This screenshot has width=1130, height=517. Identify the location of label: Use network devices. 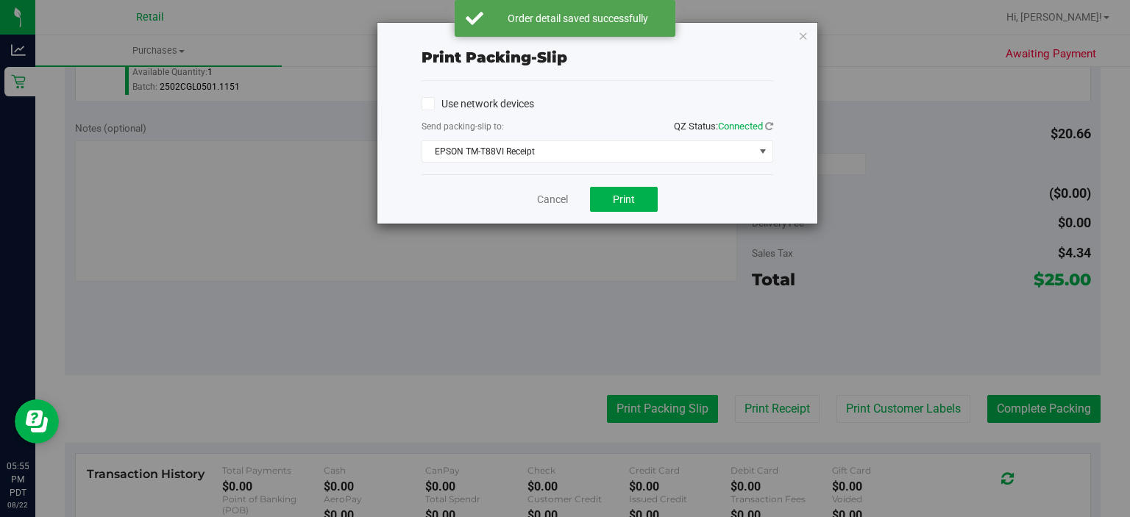
(478, 104).